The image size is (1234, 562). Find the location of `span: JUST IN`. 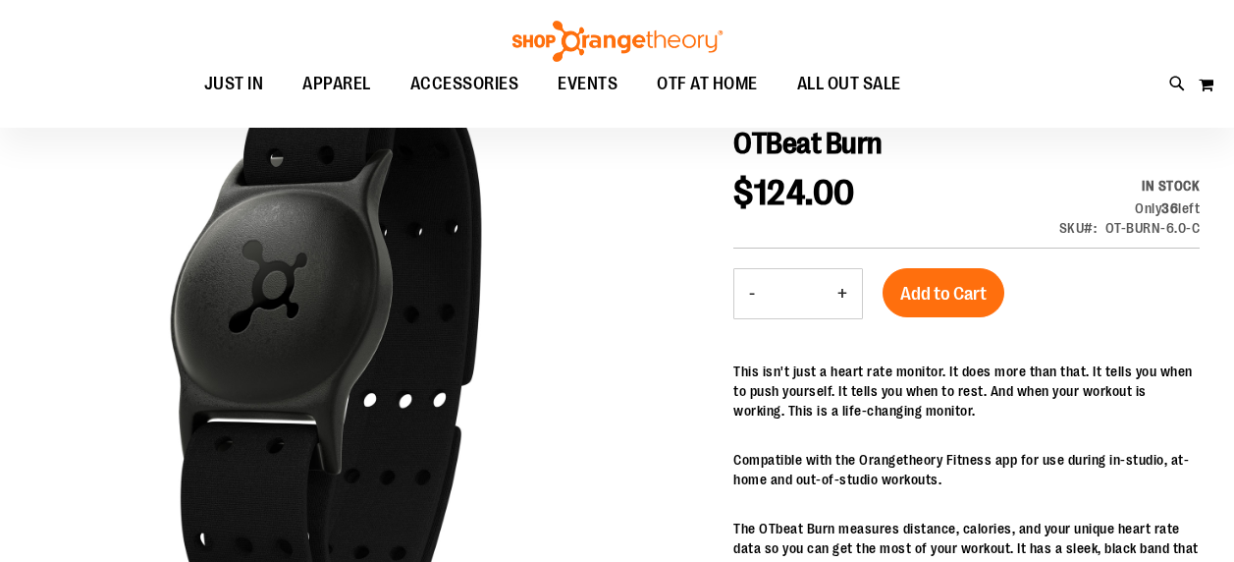

span: JUST IN is located at coordinates (234, 83).